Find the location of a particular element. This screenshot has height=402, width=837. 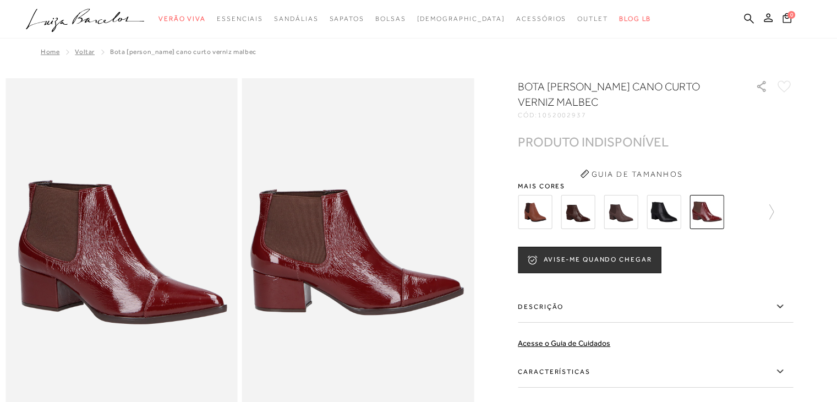

a: Acesse o Guia de Cuidados is located at coordinates (564, 343).